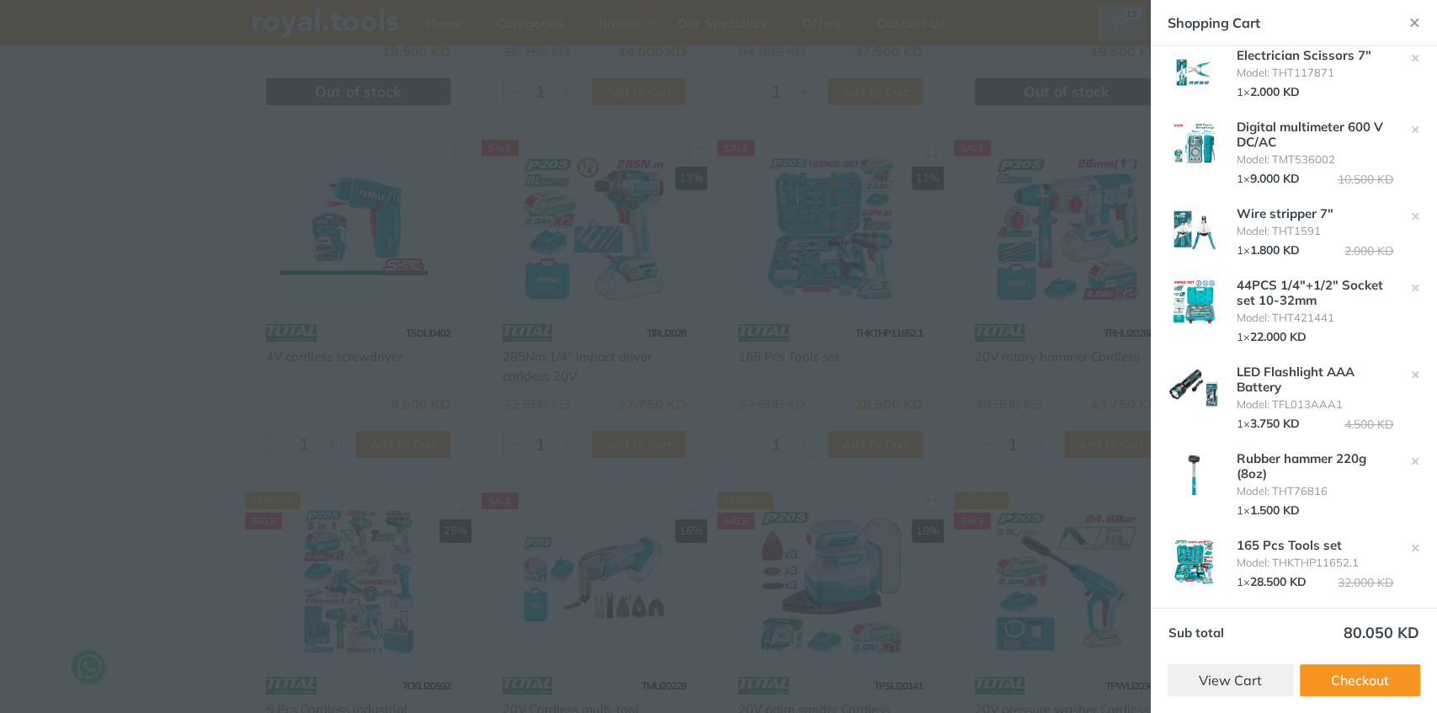  Describe the element at coordinates (1315, 159) in the screenshot. I see `li: Model: TMT536002` at that location.